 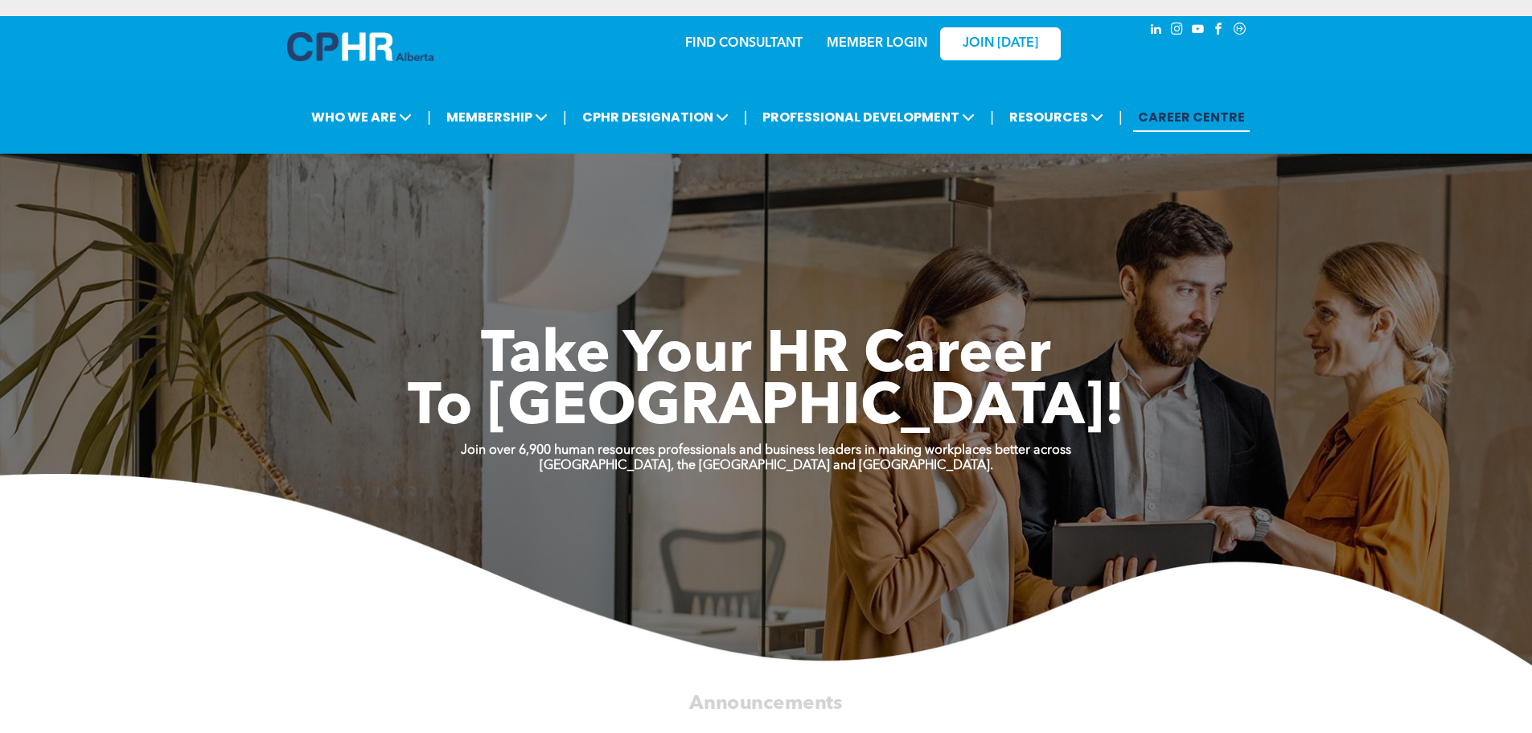 I want to click on a: Social network, so click(x=1240, y=31).